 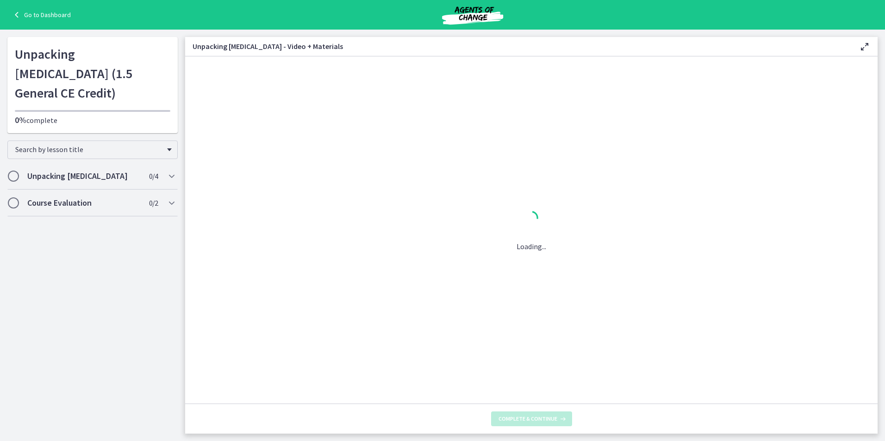 I want to click on img: Agents of Change, so click(x=472, y=15).